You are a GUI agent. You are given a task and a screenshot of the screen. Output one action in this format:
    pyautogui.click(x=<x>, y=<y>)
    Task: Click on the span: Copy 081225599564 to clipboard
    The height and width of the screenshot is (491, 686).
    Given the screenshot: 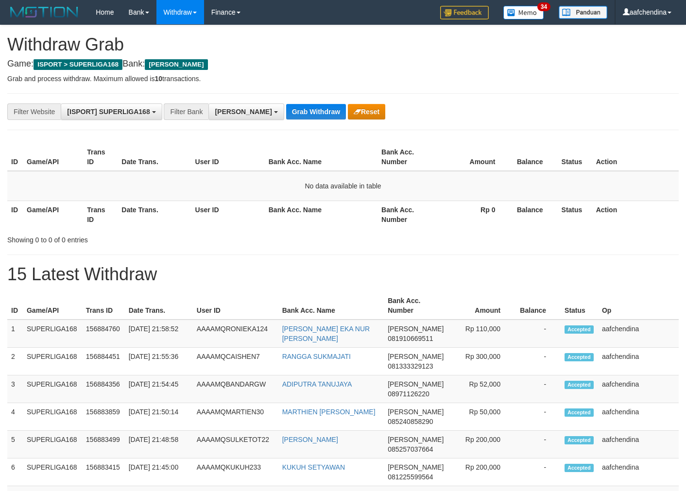 What is the action you would take?
    pyautogui.click(x=410, y=477)
    